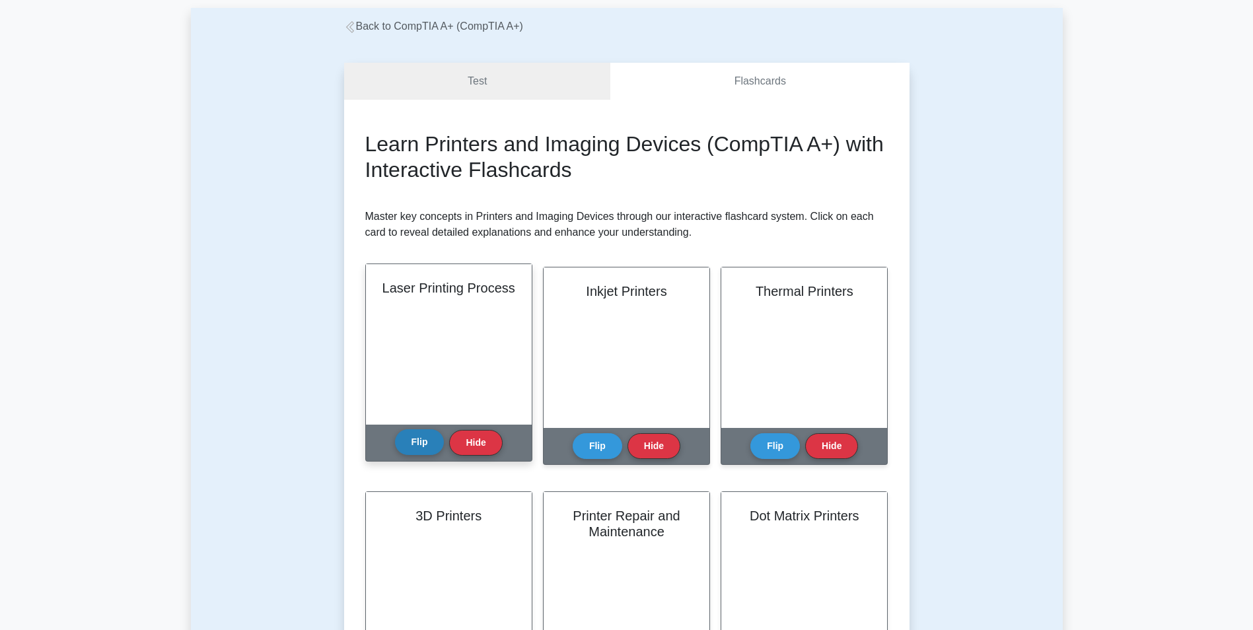  What do you see at coordinates (433, 26) in the screenshot?
I see `a: Back to CompTIA A+ (CompTIA A+)` at bounding box center [433, 26].